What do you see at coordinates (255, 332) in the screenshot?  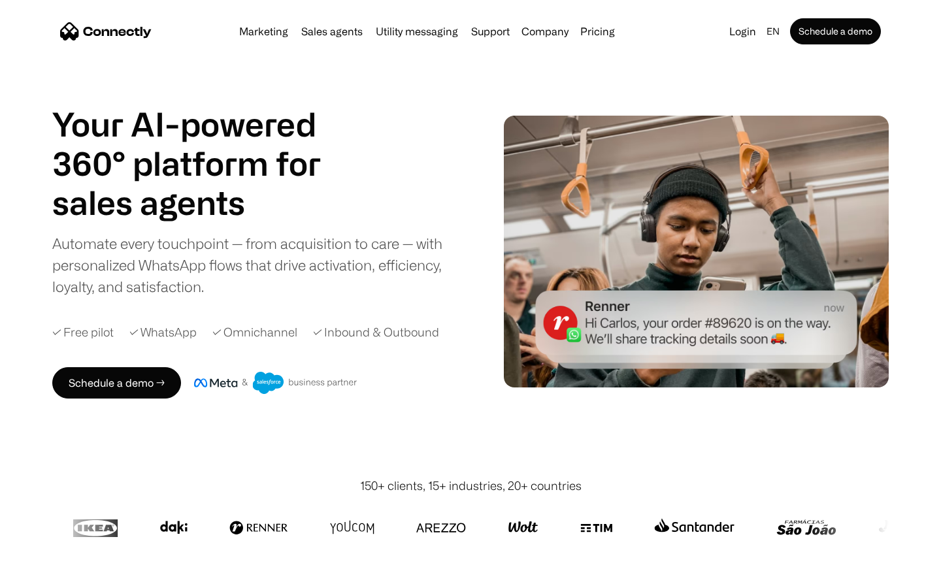 I see `div: ✓ Omnichannel` at bounding box center [255, 332].